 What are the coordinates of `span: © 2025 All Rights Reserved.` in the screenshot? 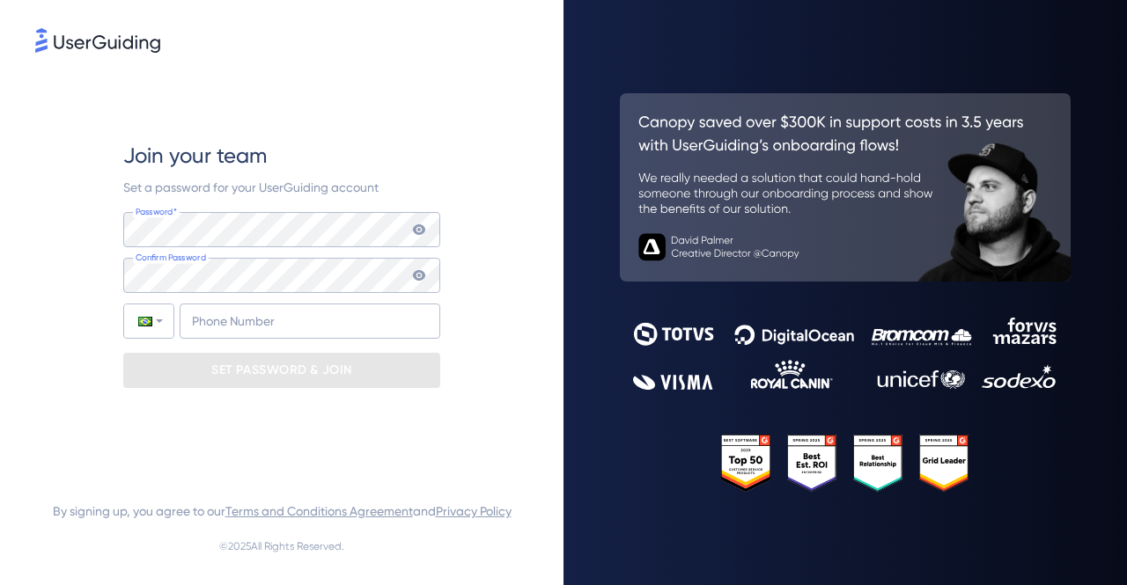 It's located at (282, 547).